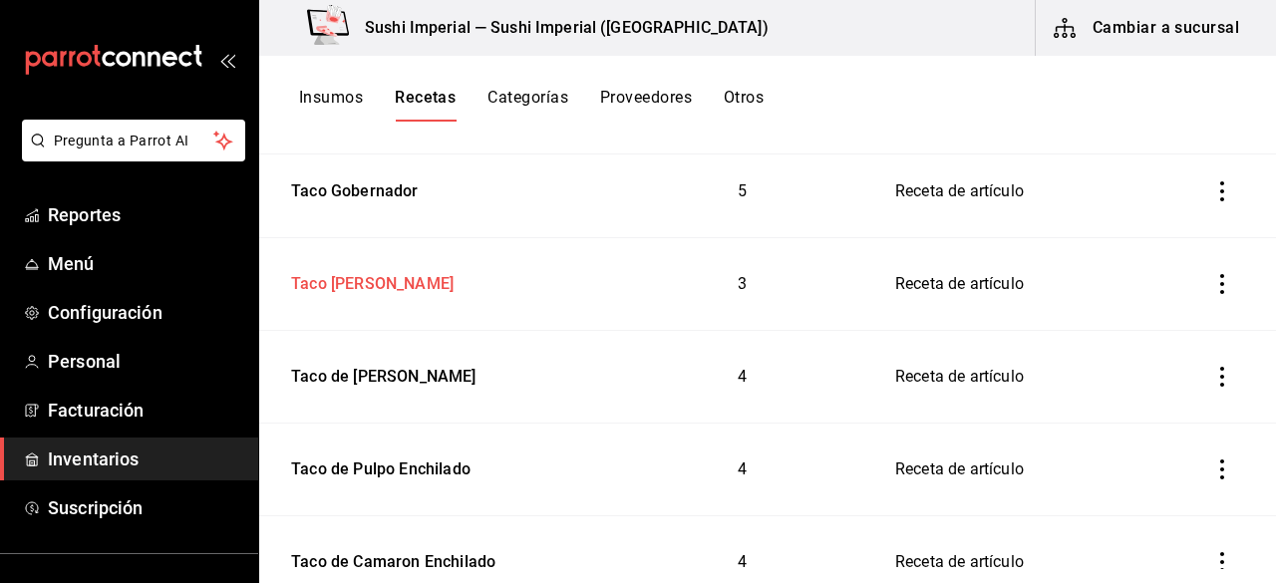 The height and width of the screenshot is (583, 1276). Describe the element at coordinates (145, 214) in the screenshot. I see `span: Reportes` at that location.